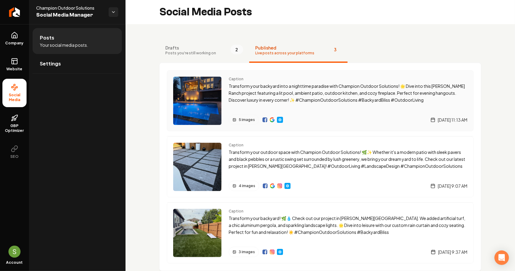 This screenshot has height=271, width=515. I want to click on a: GBP Optimizer, so click(14, 124).